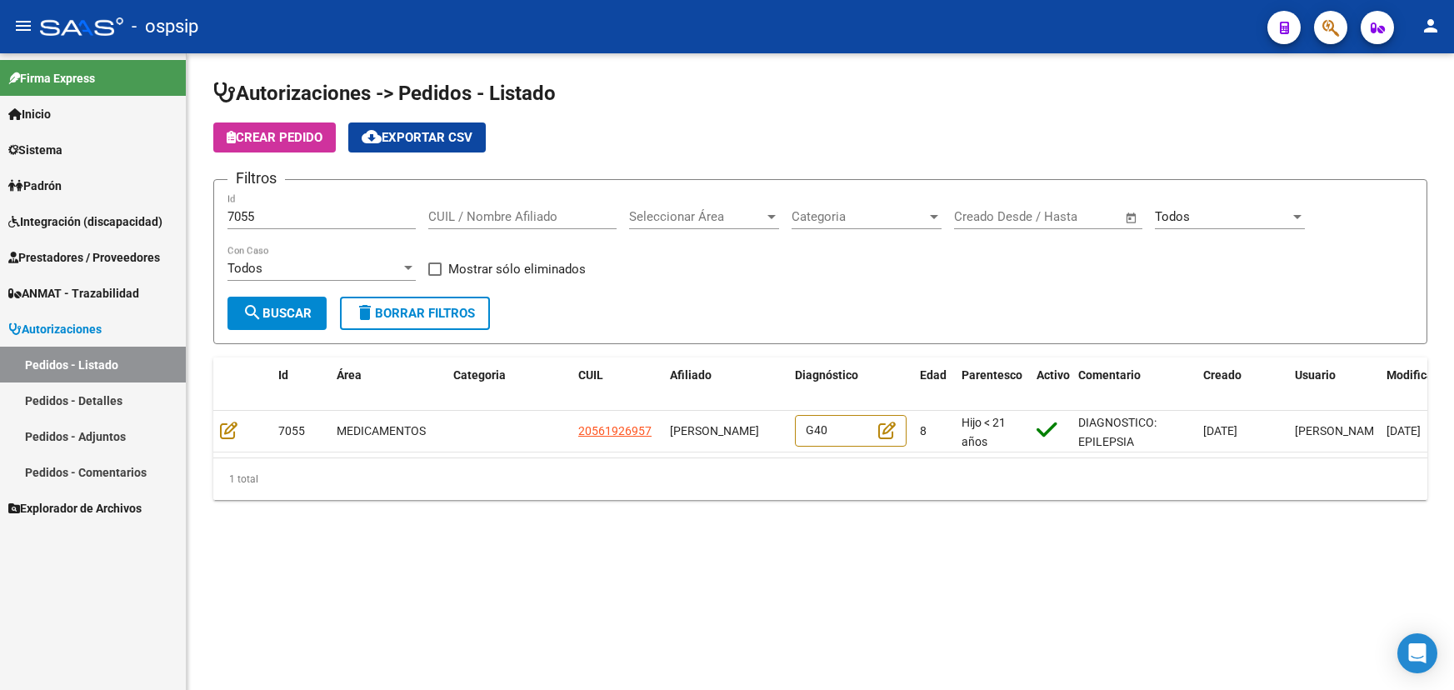  I want to click on span: Usuario, so click(1315, 375).